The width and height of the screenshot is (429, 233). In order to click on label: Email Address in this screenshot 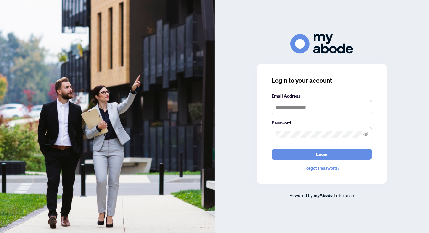, I will do `click(321, 96)`.